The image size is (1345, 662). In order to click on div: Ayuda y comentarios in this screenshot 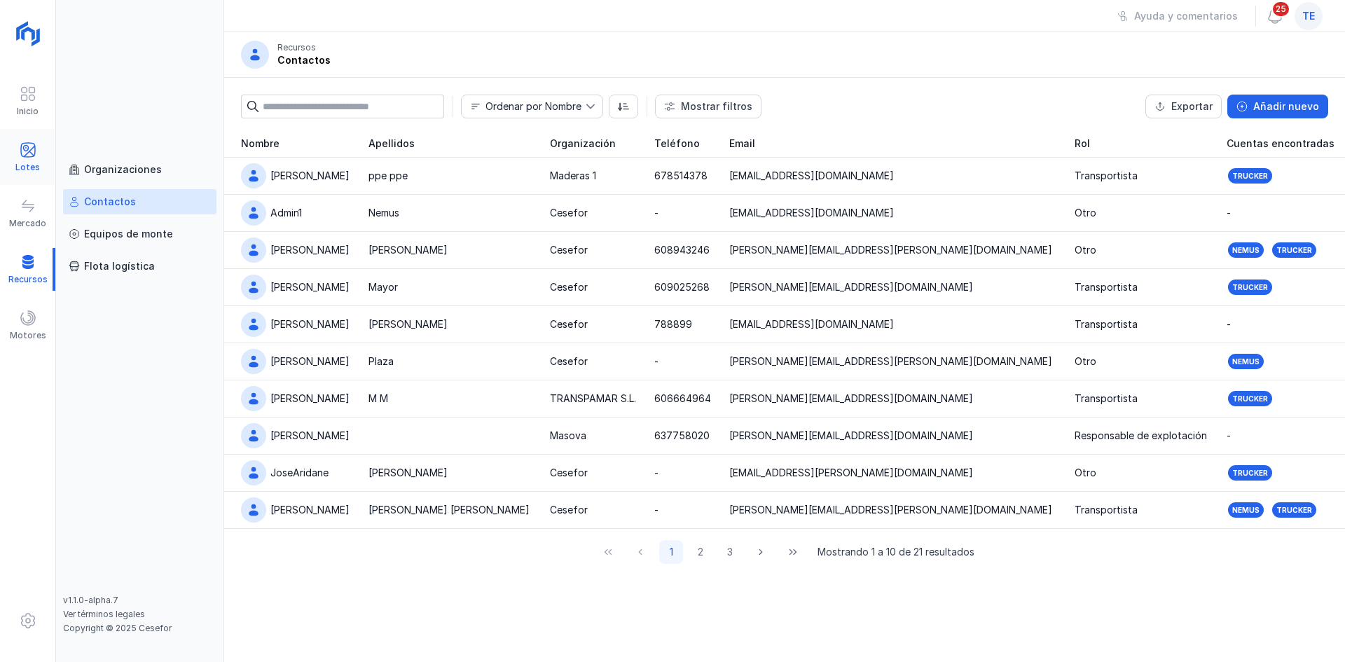, I will do `click(1186, 16)`.